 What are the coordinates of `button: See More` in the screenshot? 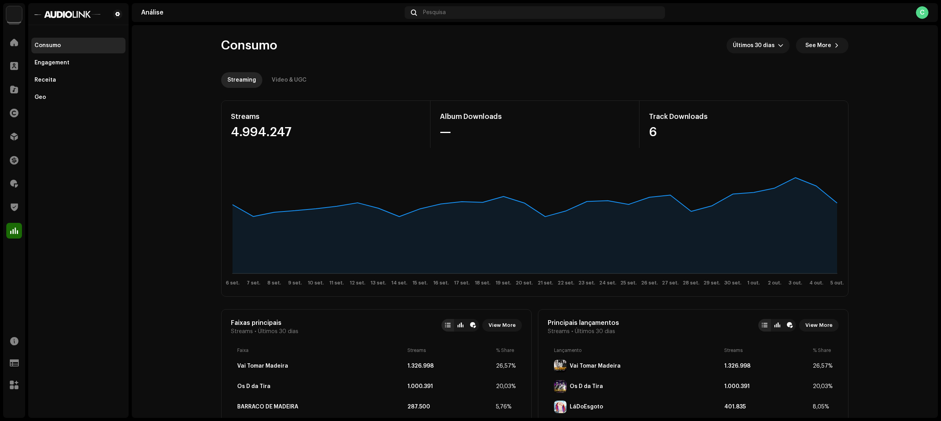 It's located at (822, 45).